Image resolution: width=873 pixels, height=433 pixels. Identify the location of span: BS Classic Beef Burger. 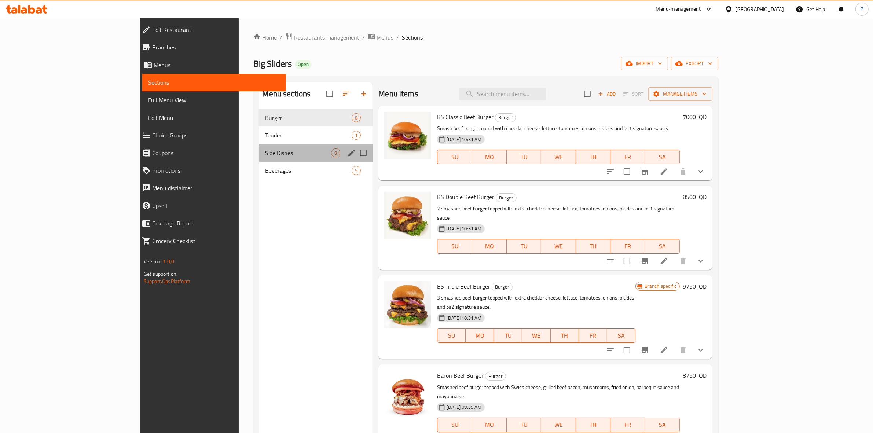
(465, 117).